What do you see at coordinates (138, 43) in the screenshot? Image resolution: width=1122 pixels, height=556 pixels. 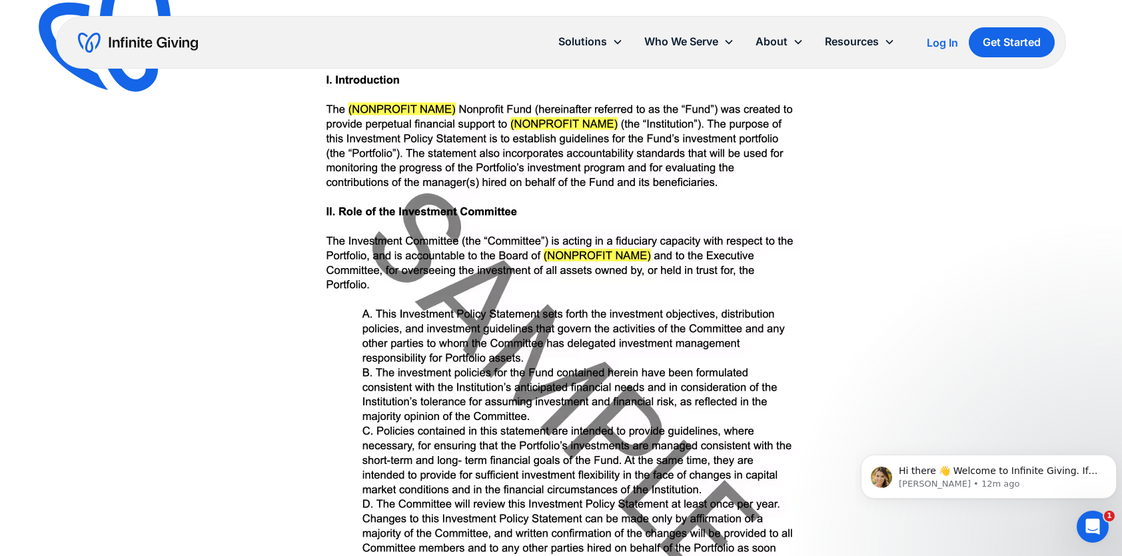 I see `a: home` at bounding box center [138, 43].